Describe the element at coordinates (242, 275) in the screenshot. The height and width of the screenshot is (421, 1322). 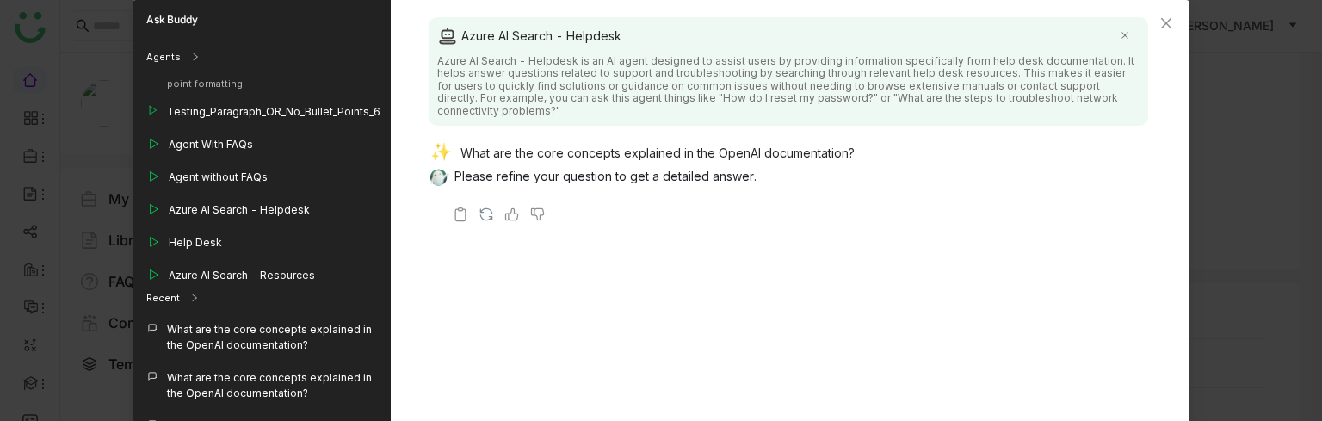
I see `div: Azure AI Search - Resources` at that location.